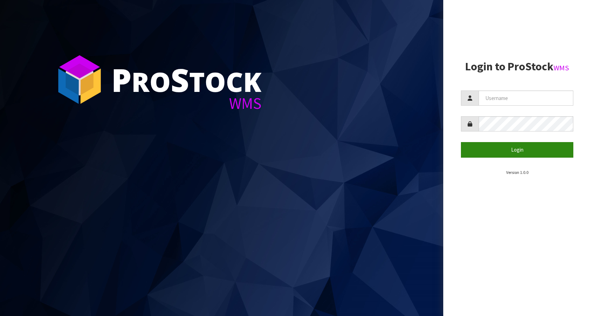 Image resolution: width=591 pixels, height=316 pixels. Describe the element at coordinates (561, 68) in the screenshot. I see `small: WMS` at that location.